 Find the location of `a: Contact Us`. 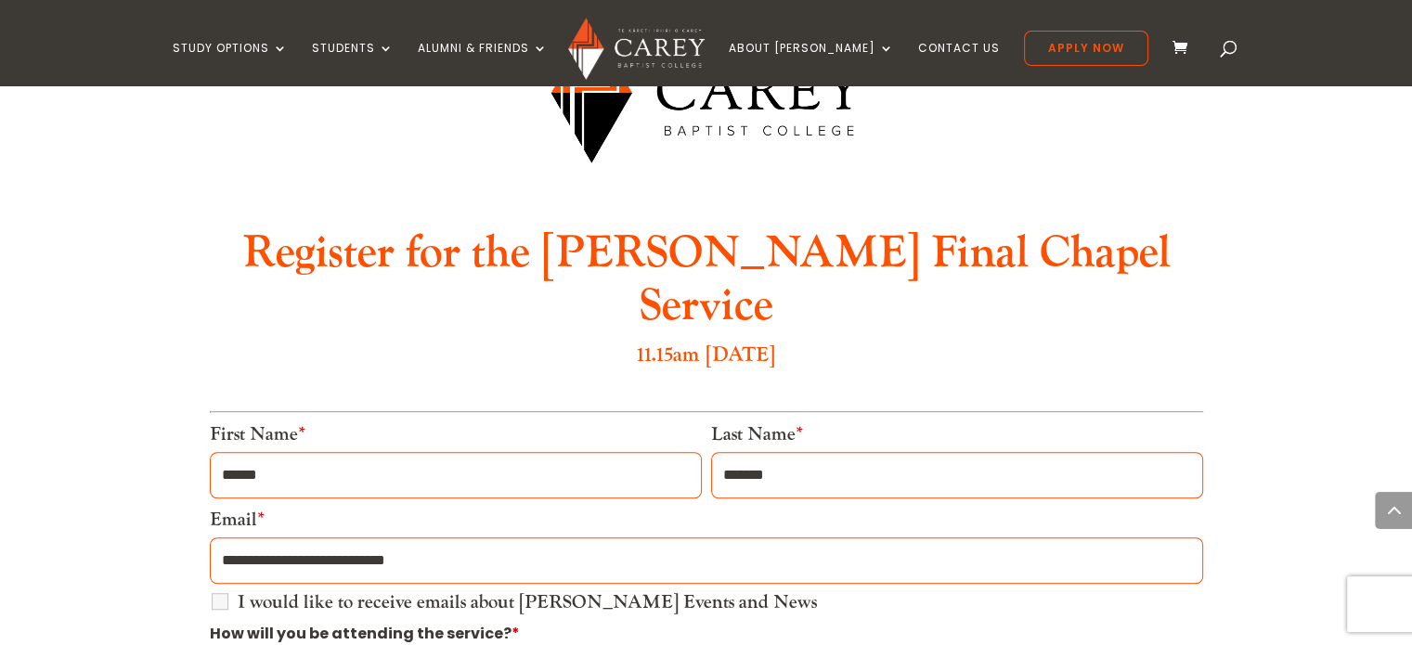

a: Contact Us is located at coordinates (959, 63).